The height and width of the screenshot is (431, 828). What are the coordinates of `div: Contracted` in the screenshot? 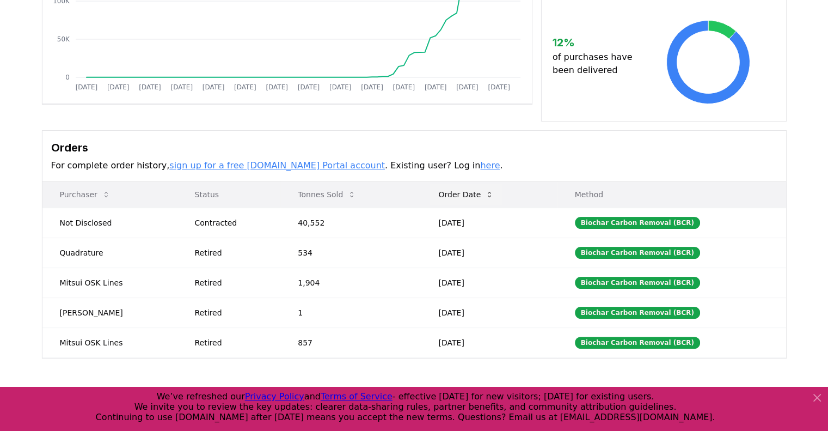 It's located at (233, 223).